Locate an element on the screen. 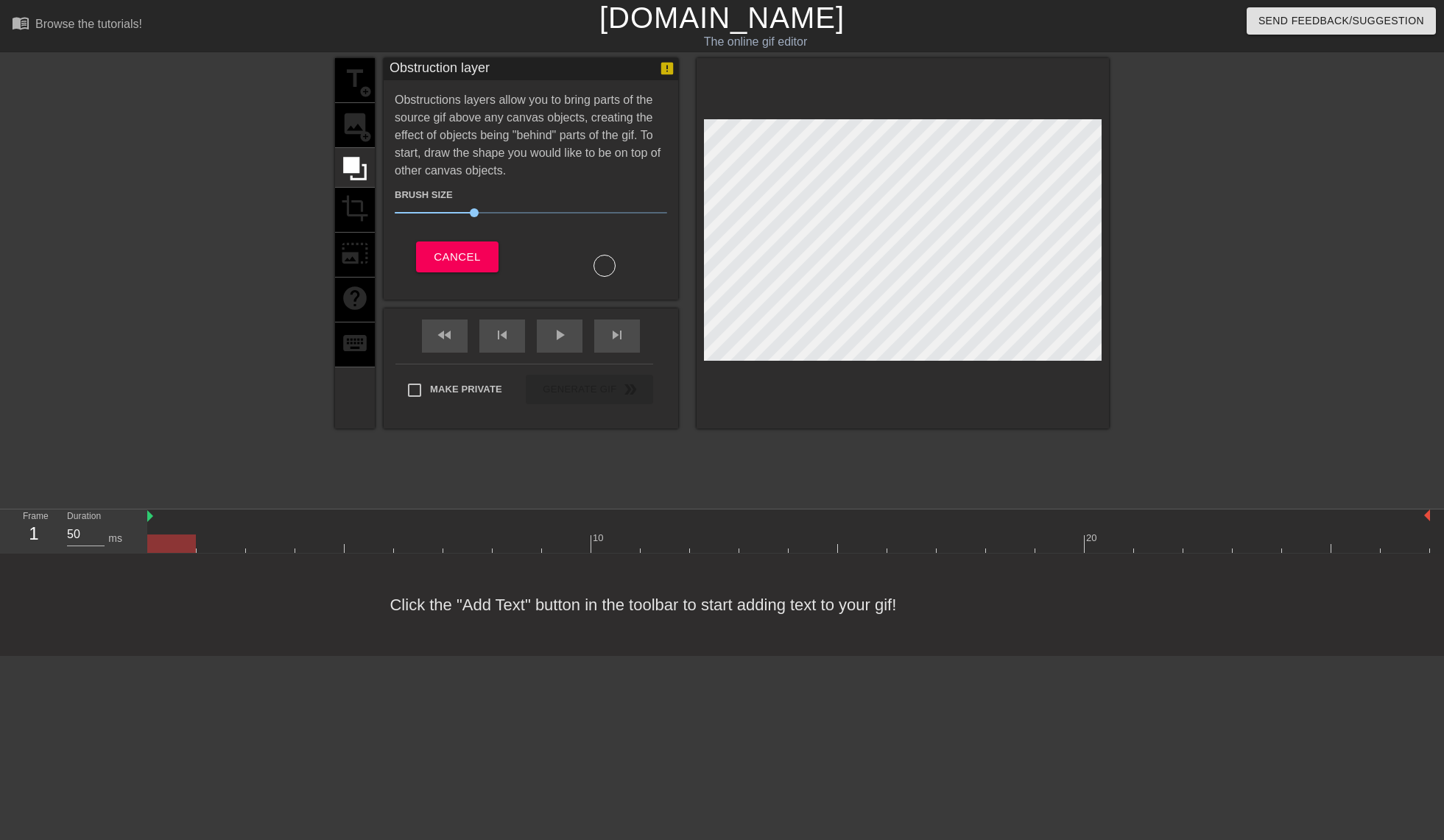 This screenshot has width=1444, height=840. span: play_arrow is located at coordinates (560, 335).